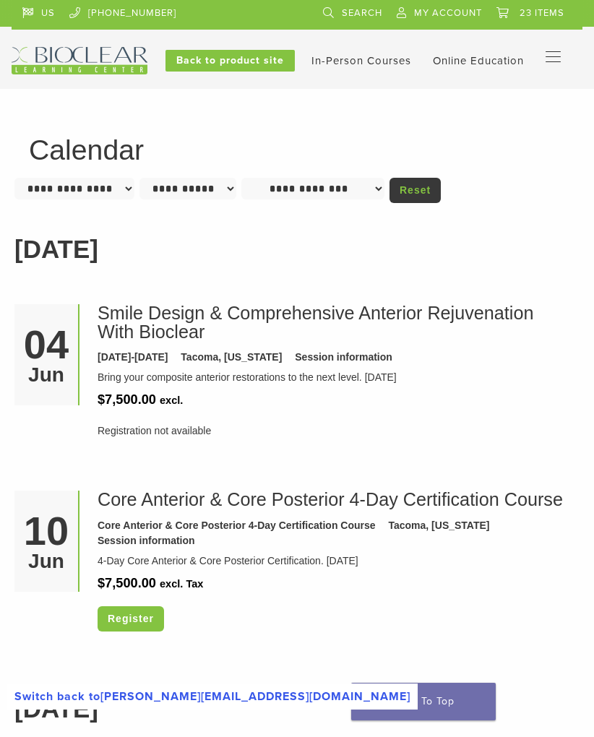 The width and height of the screenshot is (594, 737). What do you see at coordinates (559, 58) in the screenshot?
I see `nav: Primary Navigation` at bounding box center [559, 58].